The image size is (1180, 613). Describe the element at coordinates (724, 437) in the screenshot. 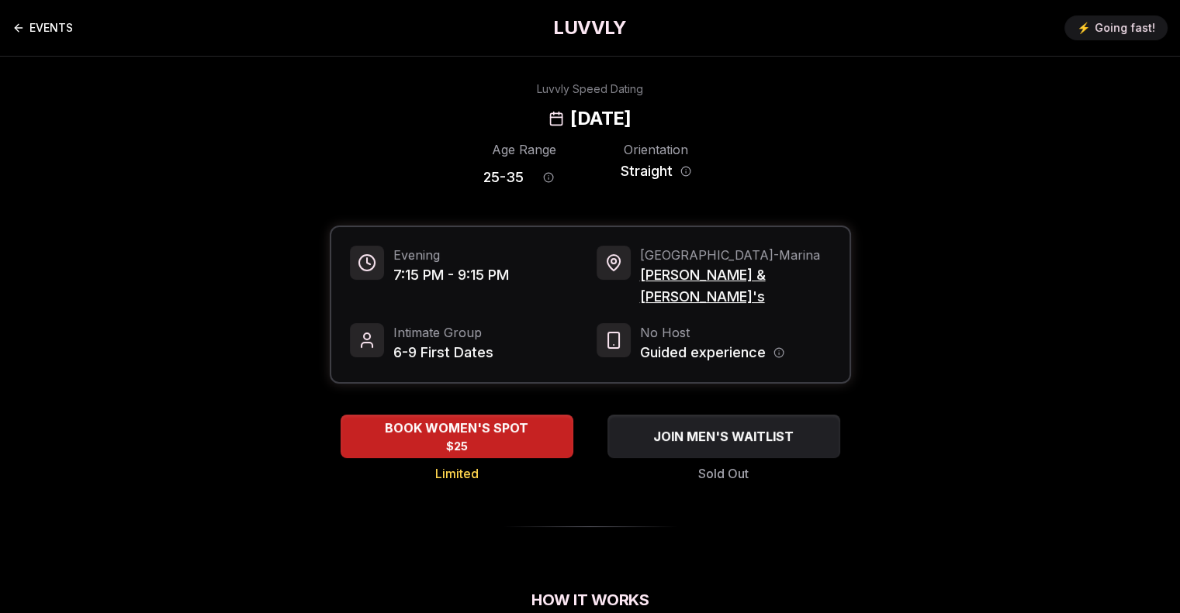

I see `button: JOIN MEN'S WAITLIST - Sold Out` at that location.